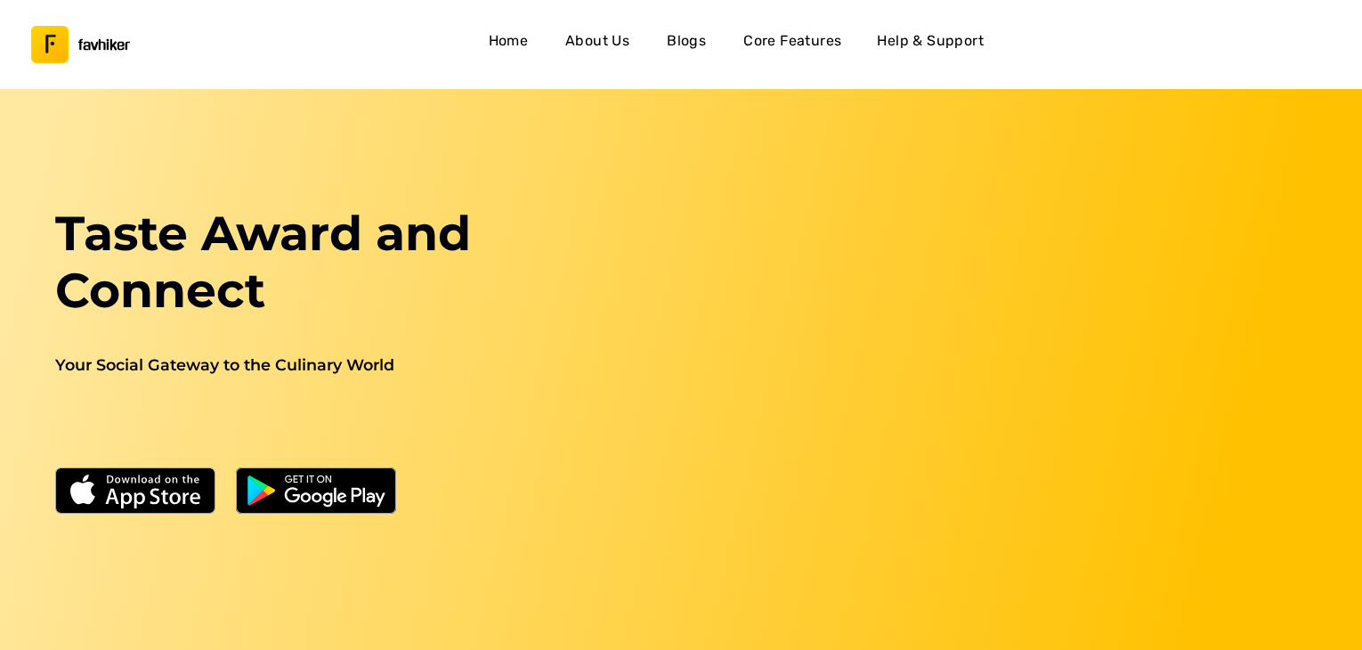 This screenshot has width=1362, height=650. Describe the element at coordinates (104, 45) in the screenshot. I see `h3: favhiker` at that location.